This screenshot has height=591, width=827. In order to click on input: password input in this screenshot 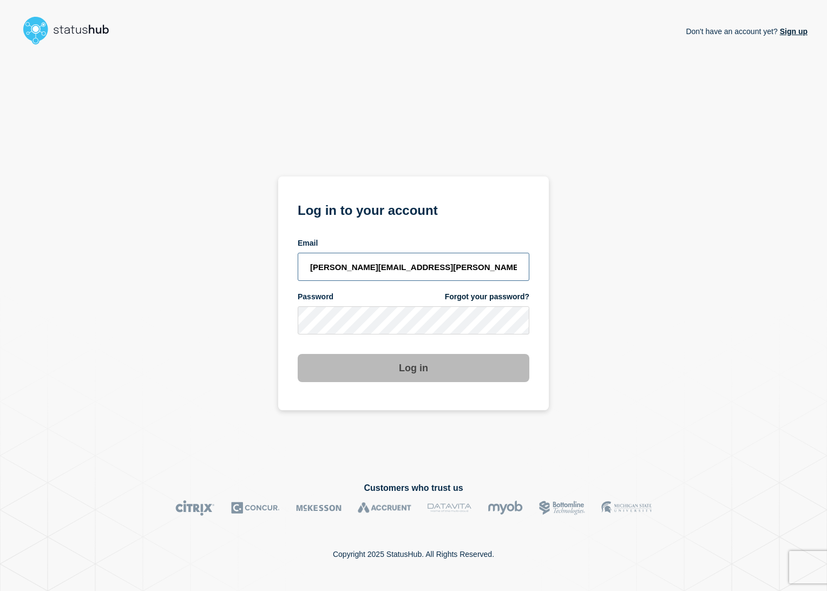, I will do `click(413, 320)`.